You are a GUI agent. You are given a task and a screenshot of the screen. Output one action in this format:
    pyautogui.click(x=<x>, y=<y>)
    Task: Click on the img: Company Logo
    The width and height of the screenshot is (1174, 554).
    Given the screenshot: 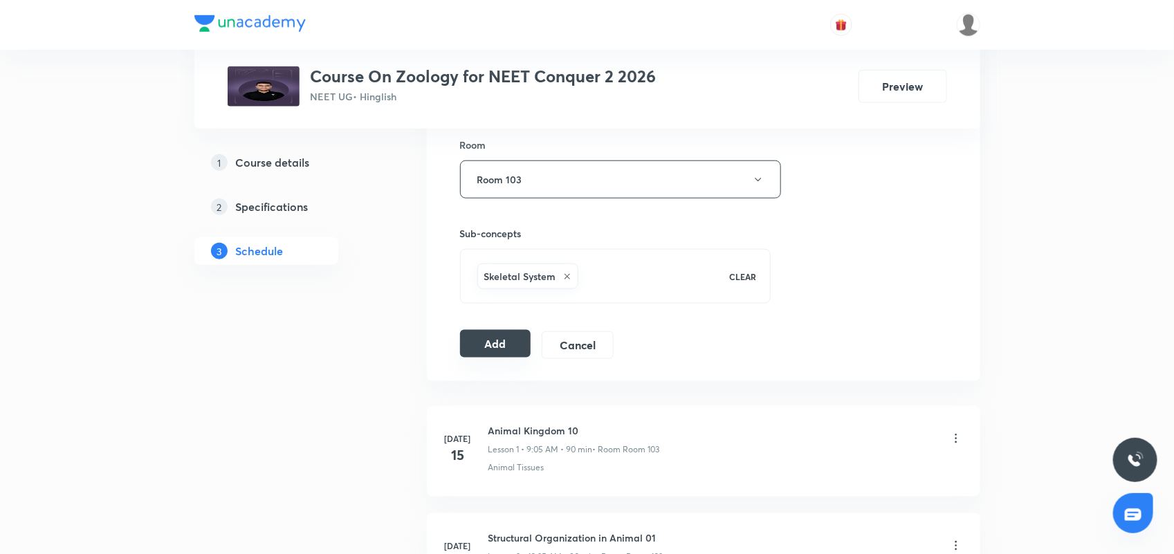 What is the action you would take?
    pyautogui.click(x=250, y=24)
    